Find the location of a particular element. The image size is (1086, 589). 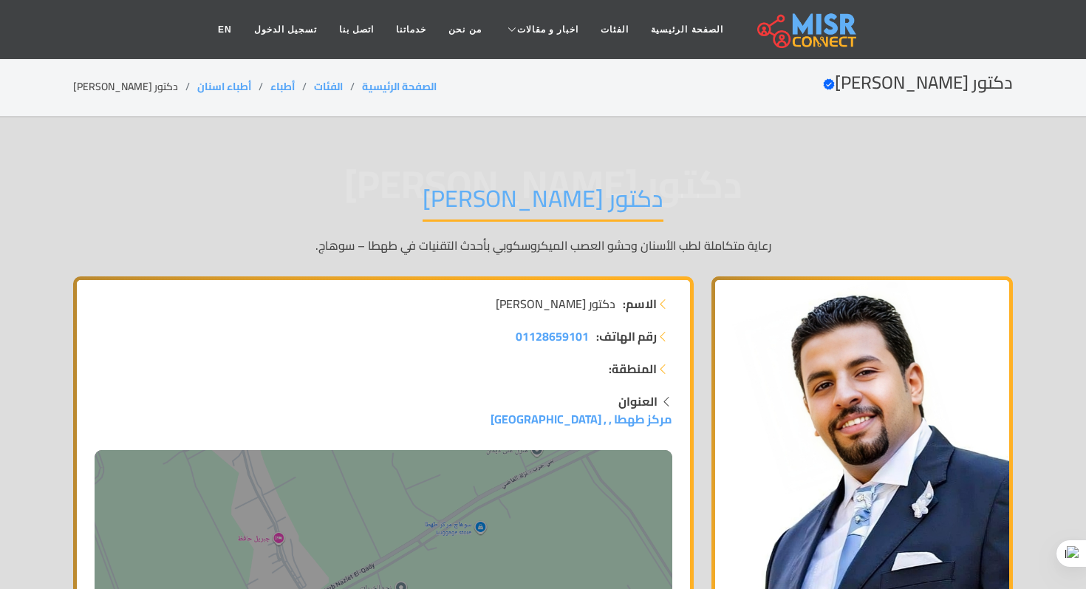

img: main.misr_connect is located at coordinates (806, 30).